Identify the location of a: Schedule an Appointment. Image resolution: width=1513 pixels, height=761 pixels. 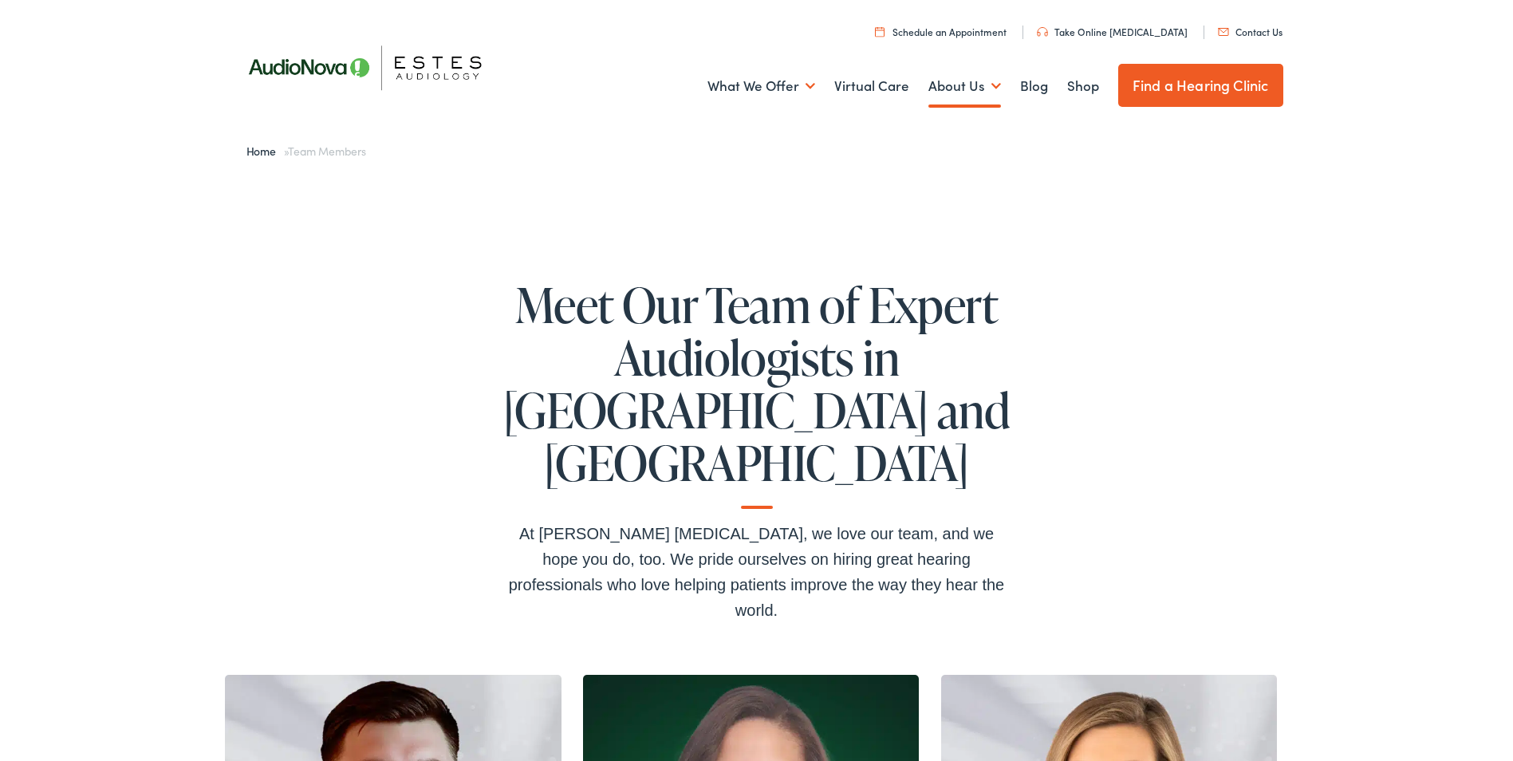
(940, 31).